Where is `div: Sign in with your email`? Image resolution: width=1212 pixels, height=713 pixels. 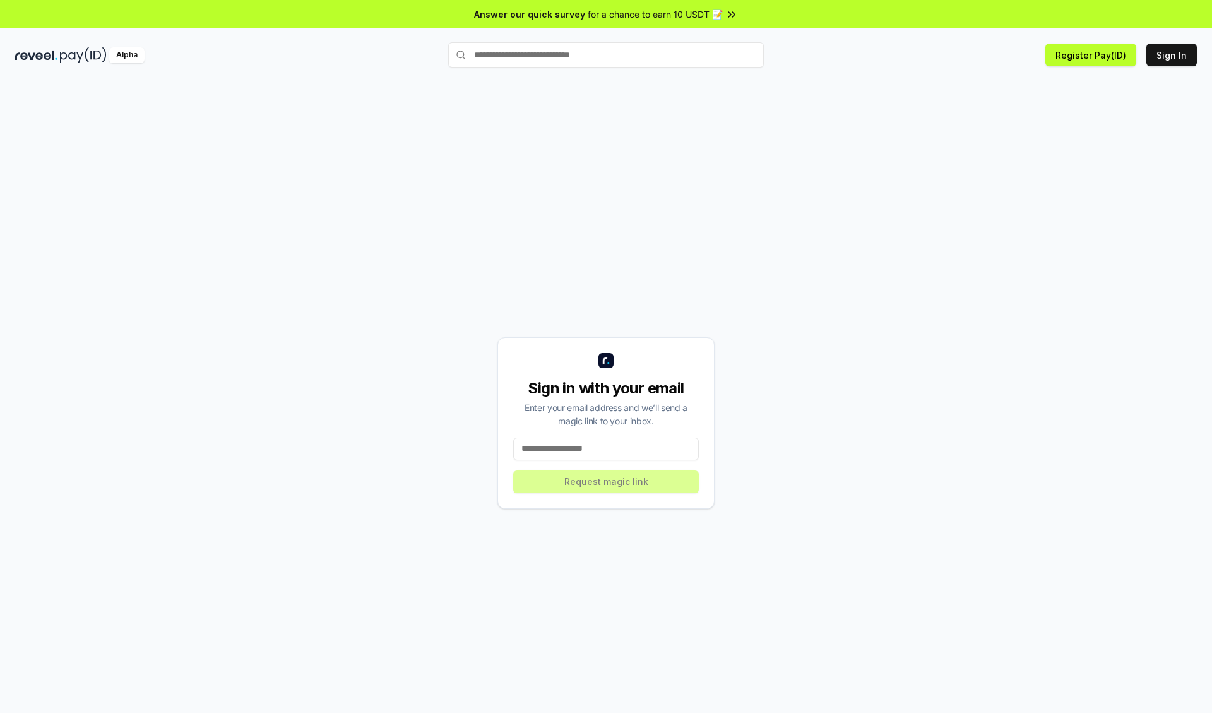
div: Sign in with your email is located at coordinates (606, 388).